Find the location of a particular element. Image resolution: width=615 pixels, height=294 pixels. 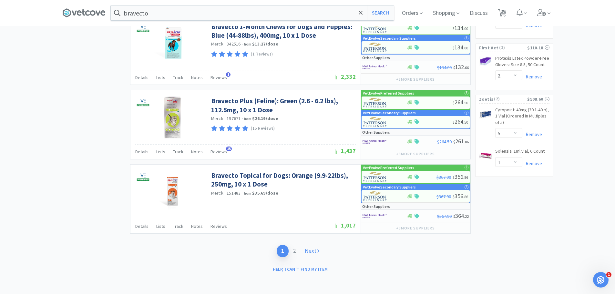

img: 0b637dfd32364f119abdcf7933b1305d_397183.png is located at coordinates (172, 192).